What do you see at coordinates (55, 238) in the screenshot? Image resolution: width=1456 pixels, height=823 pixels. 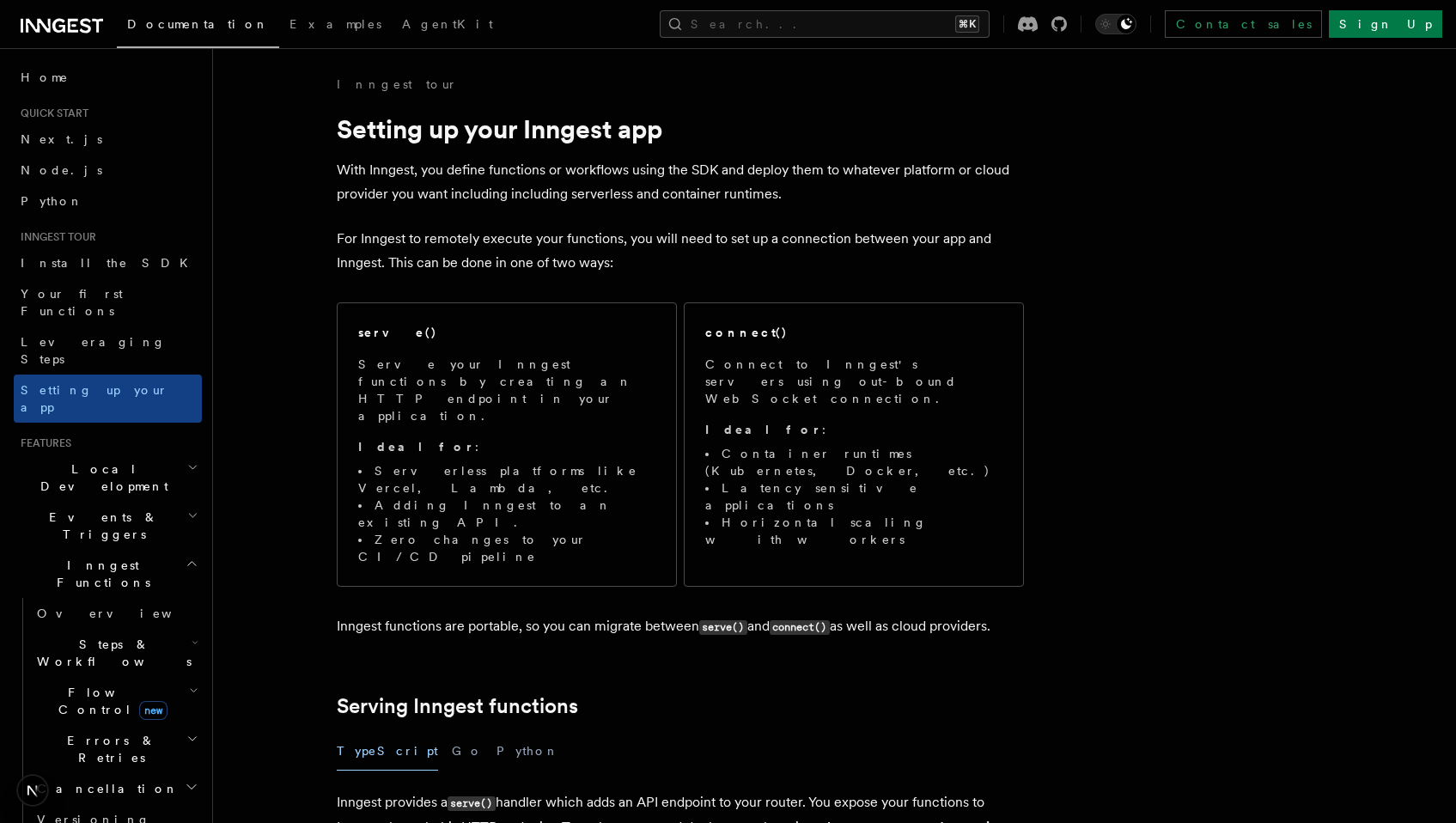 I see `span: Inngest tour` at bounding box center [55, 238].